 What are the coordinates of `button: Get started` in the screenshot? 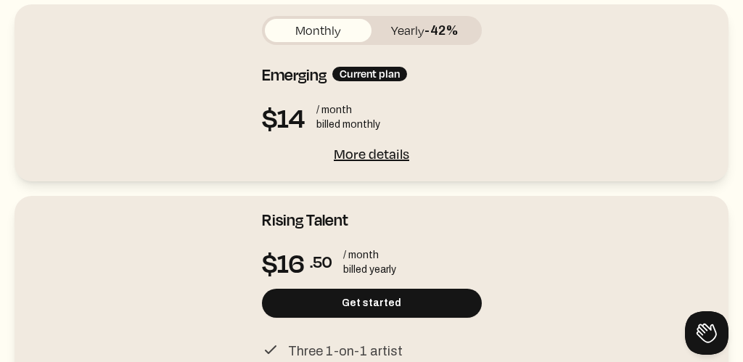 It's located at (372, 303).